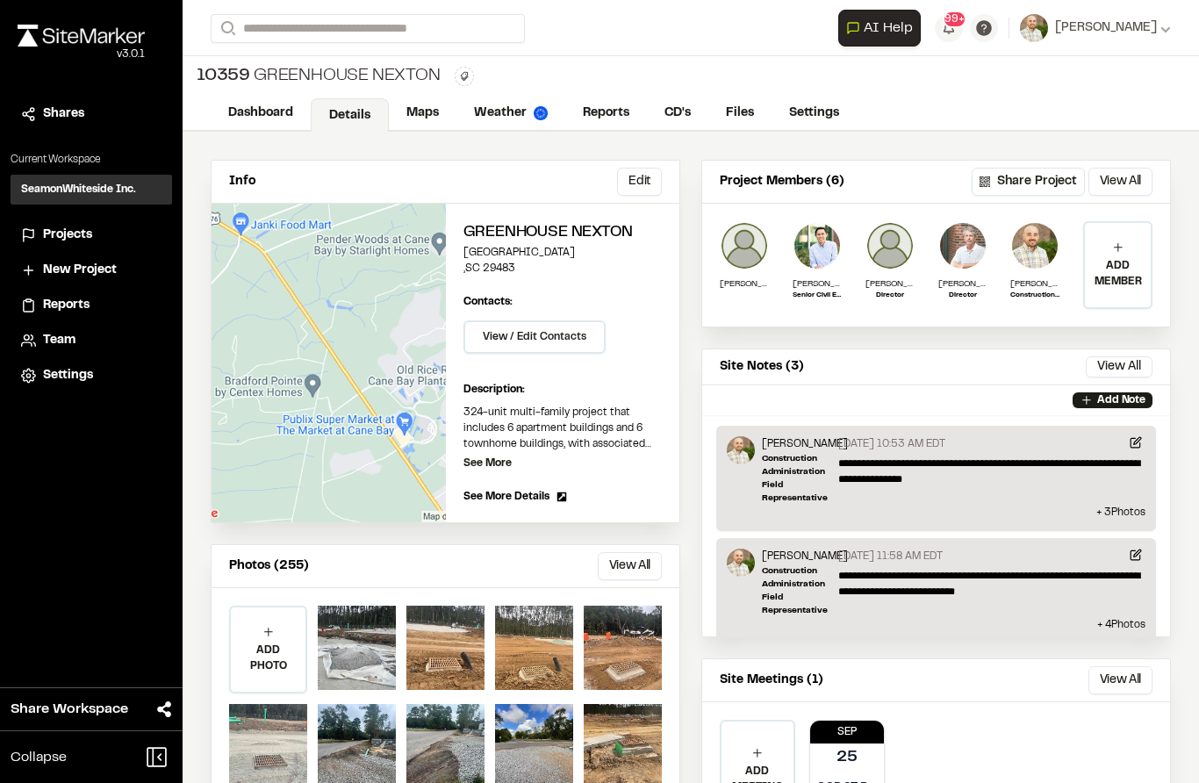  Describe the element at coordinates (936, 625) in the screenshot. I see `p: + 4 Photo s` at that location.